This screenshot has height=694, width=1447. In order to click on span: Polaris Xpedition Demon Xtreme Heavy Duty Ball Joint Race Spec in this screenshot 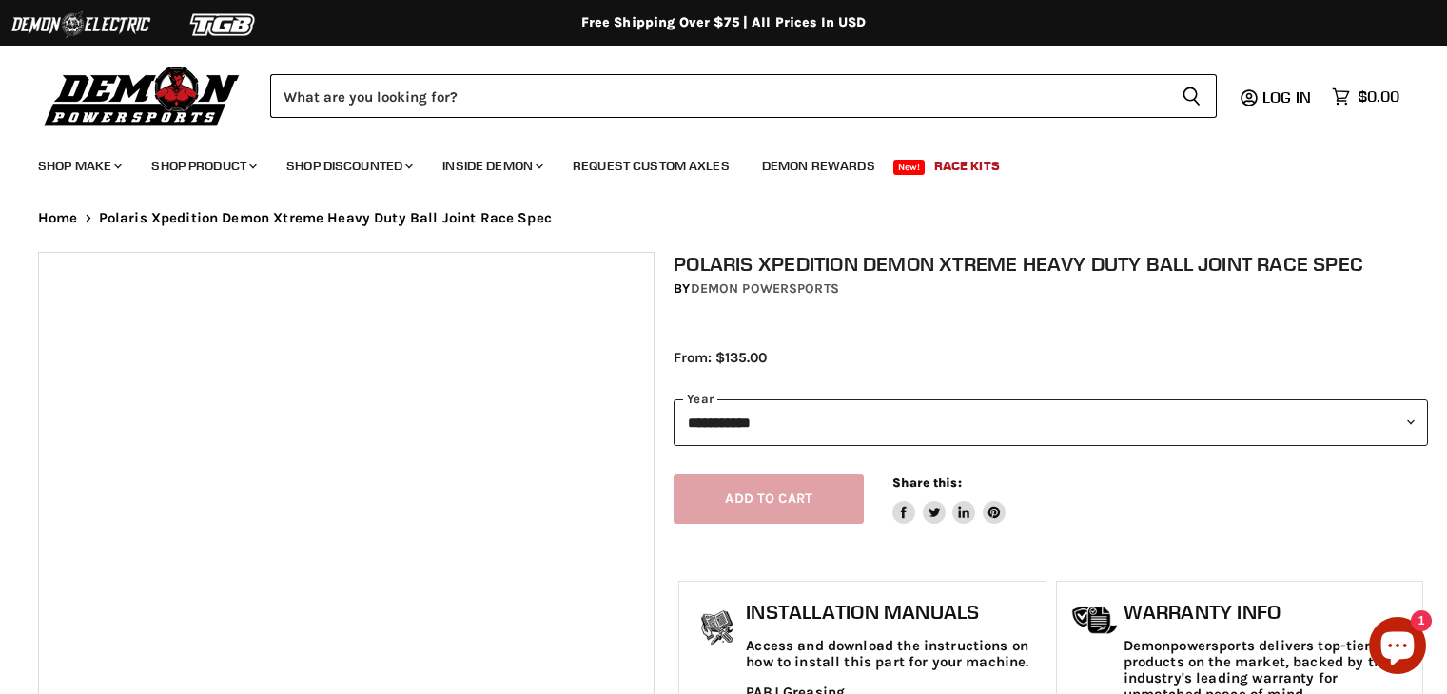, I will do `click(325, 218)`.